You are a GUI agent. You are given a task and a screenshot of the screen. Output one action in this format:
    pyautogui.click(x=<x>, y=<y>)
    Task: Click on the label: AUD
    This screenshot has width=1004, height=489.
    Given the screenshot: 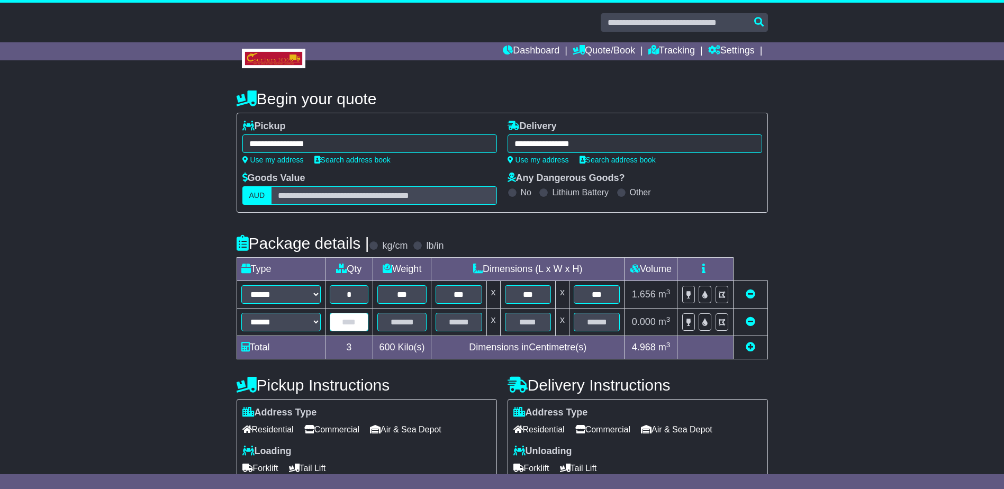 What is the action you would take?
    pyautogui.click(x=257, y=195)
    